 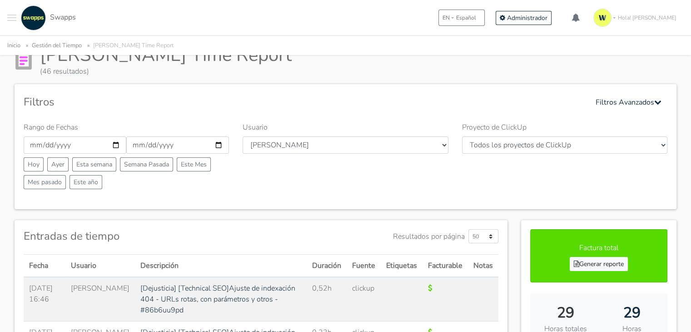 I want to click on button: Filtros Avanzados, so click(x=629, y=102).